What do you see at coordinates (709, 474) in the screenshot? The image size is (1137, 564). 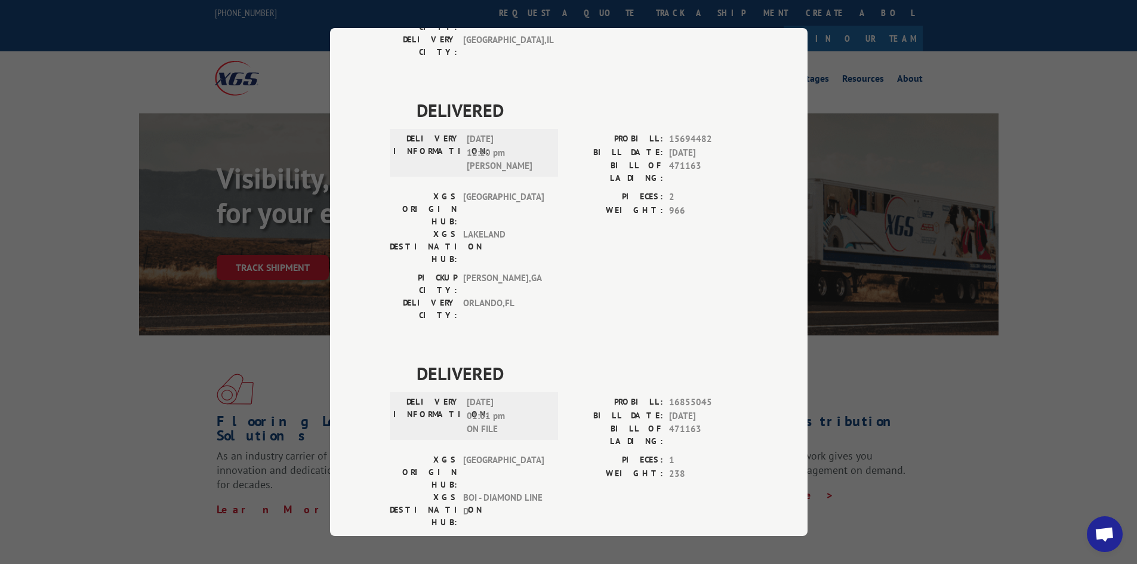 I see `span: 238` at bounding box center [709, 474].